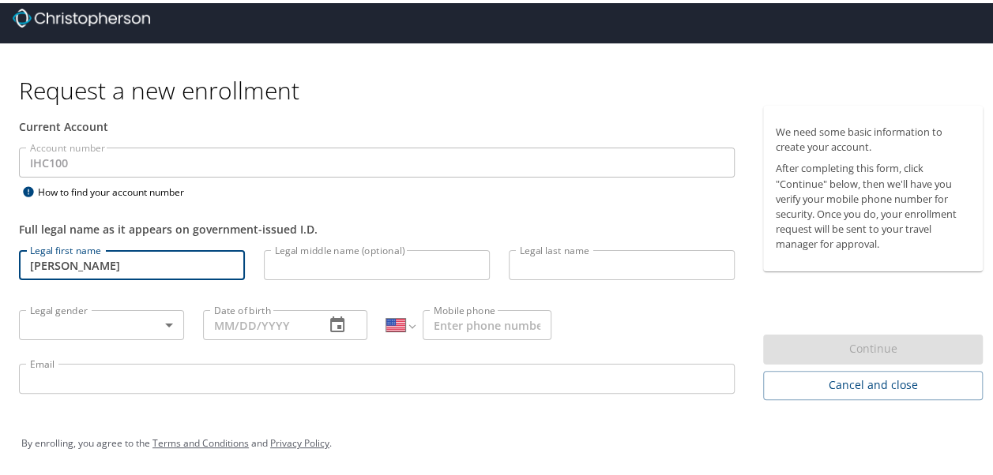 The height and width of the screenshot is (475, 993). What do you see at coordinates (299, 440) in the screenshot?
I see `a: Privacy Policy` at bounding box center [299, 440].